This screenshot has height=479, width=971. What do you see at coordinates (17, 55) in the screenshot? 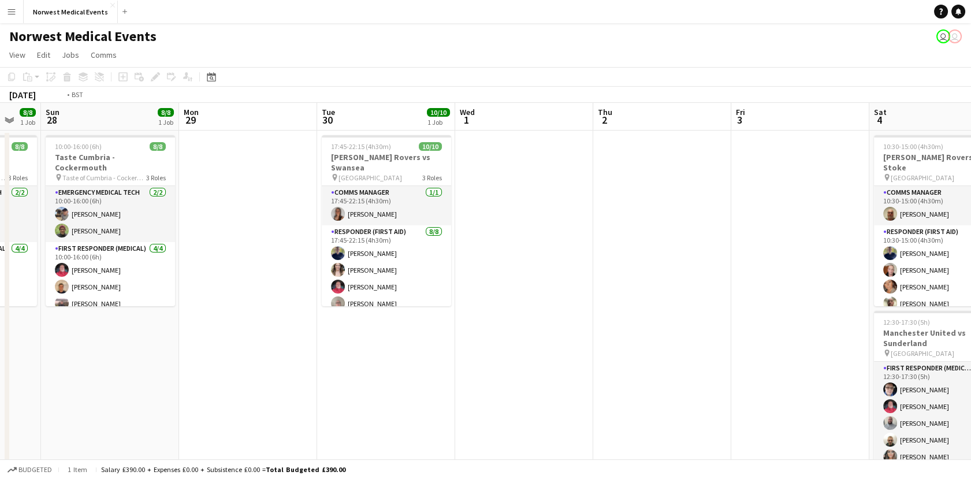
I see `a: View` at bounding box center [17, 55].